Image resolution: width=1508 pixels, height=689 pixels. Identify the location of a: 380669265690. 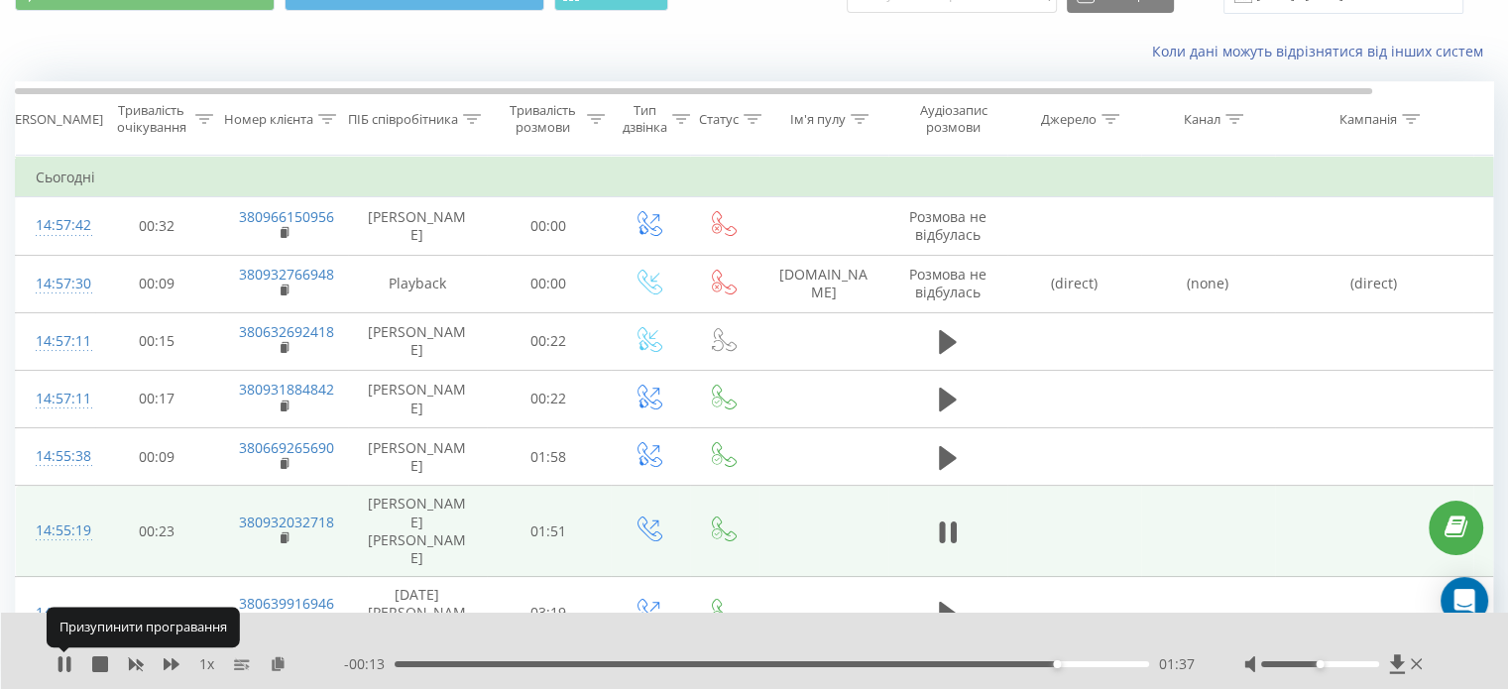
(286, 447).